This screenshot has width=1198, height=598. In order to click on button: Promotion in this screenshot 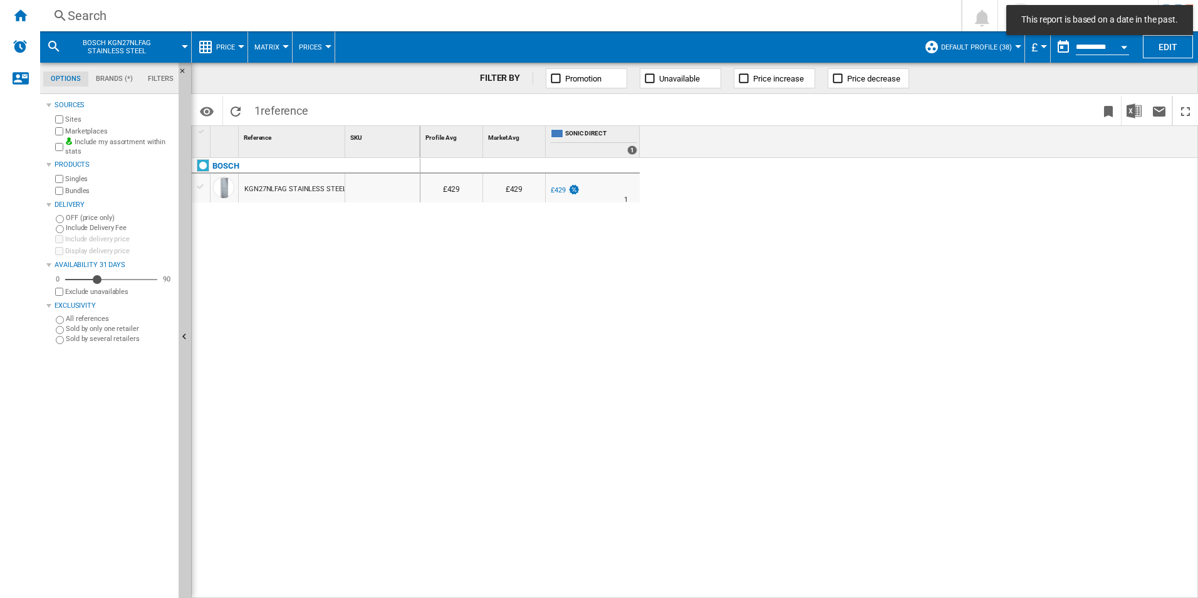, I will do `click(586, 78)`.